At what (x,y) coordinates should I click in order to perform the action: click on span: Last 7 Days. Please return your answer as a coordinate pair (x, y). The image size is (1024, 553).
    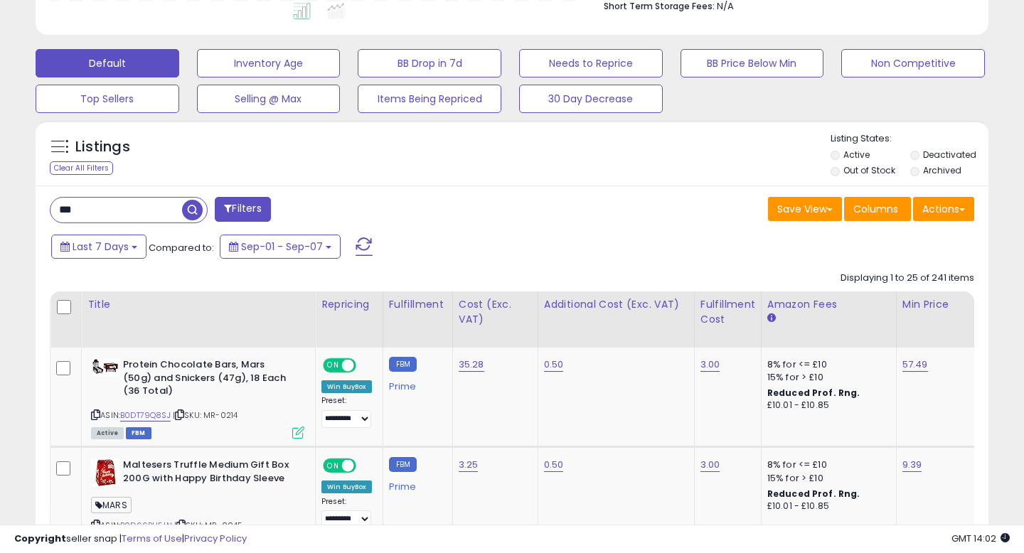
    Looking at the image, I should click on (100, 247).